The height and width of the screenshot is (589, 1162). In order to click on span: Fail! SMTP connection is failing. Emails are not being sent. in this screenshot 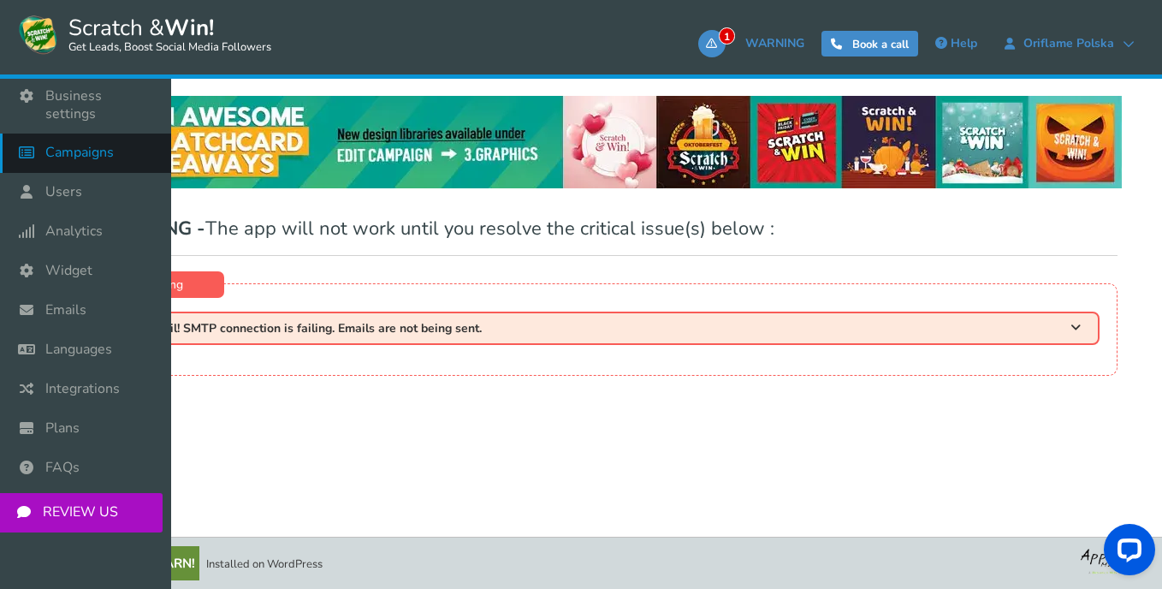, I will do `click(319, 328)`.